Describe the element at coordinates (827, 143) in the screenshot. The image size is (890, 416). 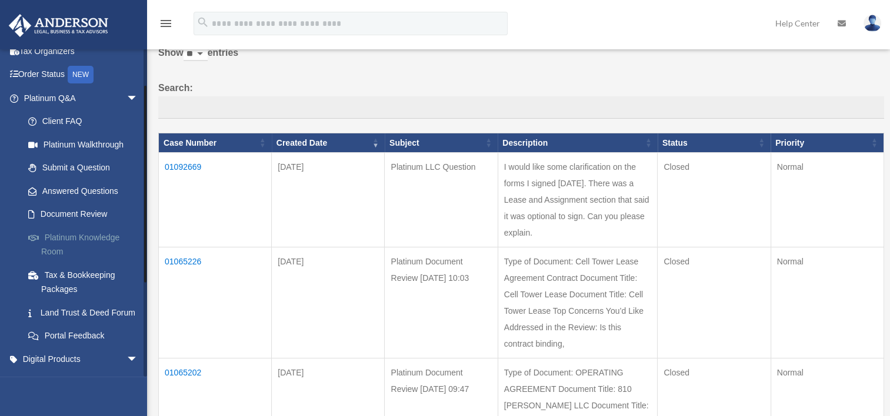
I see `th: Priority: activate to sort column ascending` at that location.